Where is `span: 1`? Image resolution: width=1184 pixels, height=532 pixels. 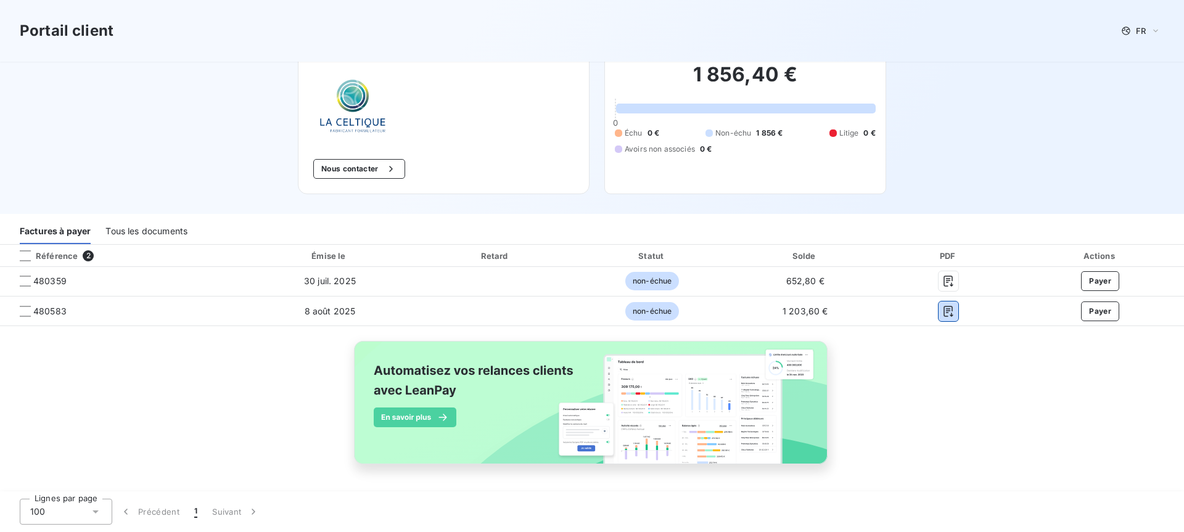 span: 1 is located at coordinates (196, 512).